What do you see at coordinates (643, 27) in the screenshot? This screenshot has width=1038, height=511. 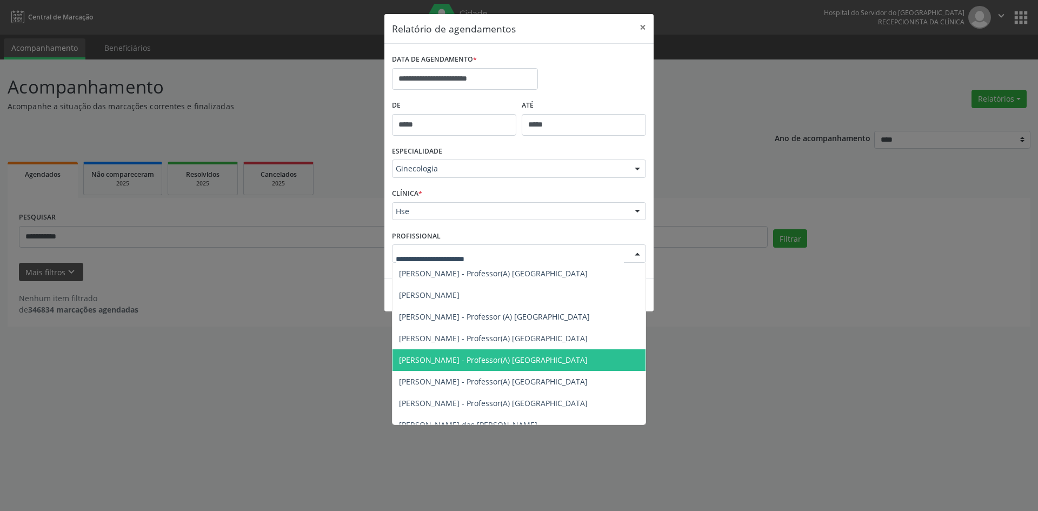 I see `button: Close` at bounding box center [643, 27].